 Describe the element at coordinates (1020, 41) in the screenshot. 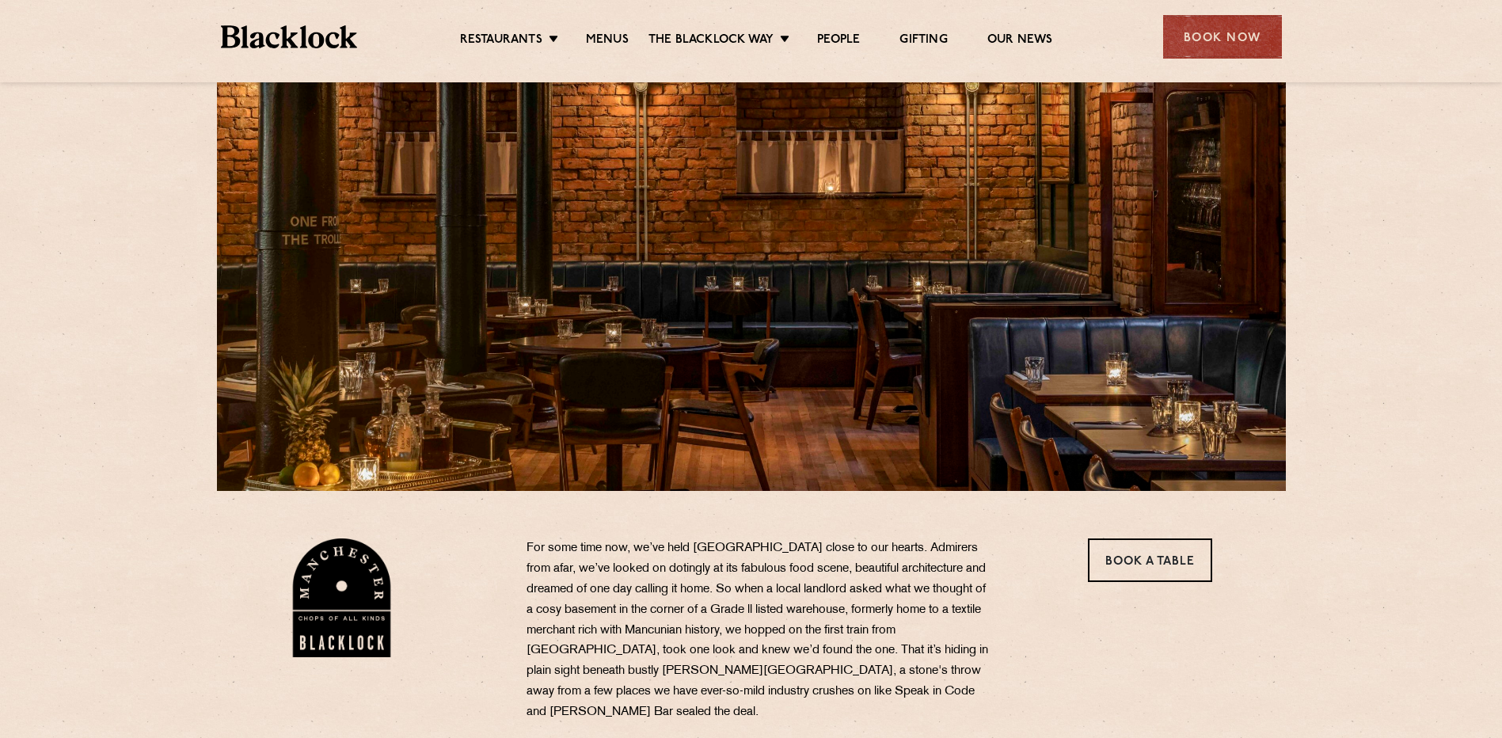

I see `a: Our News` at that location.